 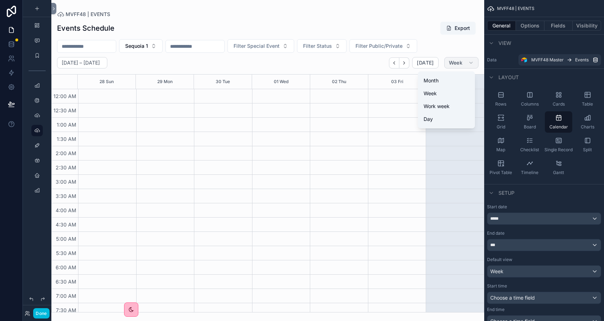 I want to click on button: Month, so click(x=446, y=81).